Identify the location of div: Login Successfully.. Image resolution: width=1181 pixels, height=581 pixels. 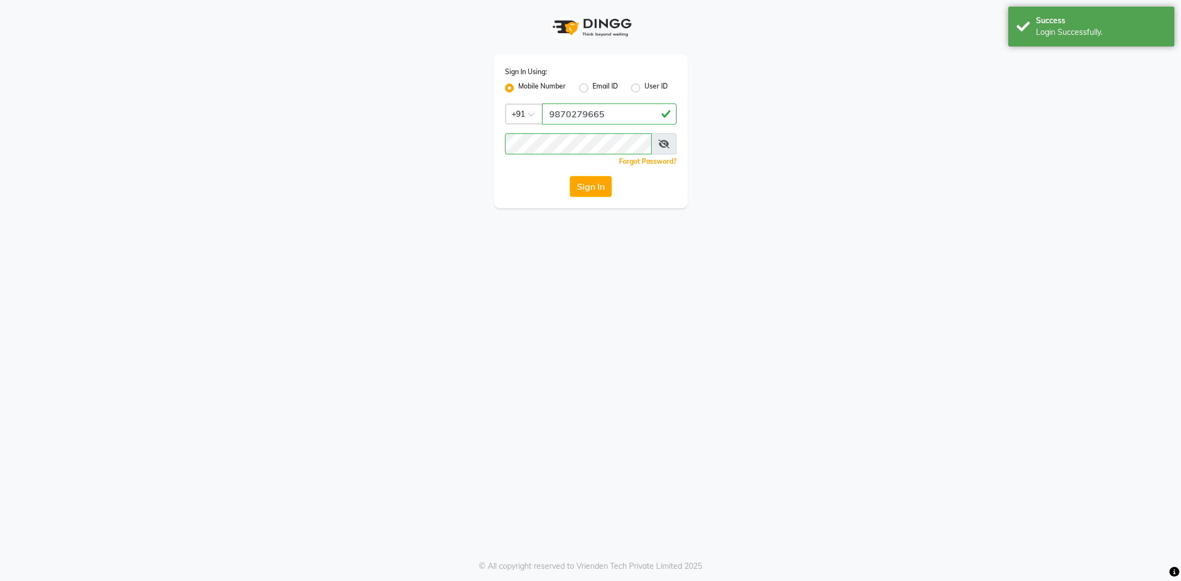
(1101, 32).